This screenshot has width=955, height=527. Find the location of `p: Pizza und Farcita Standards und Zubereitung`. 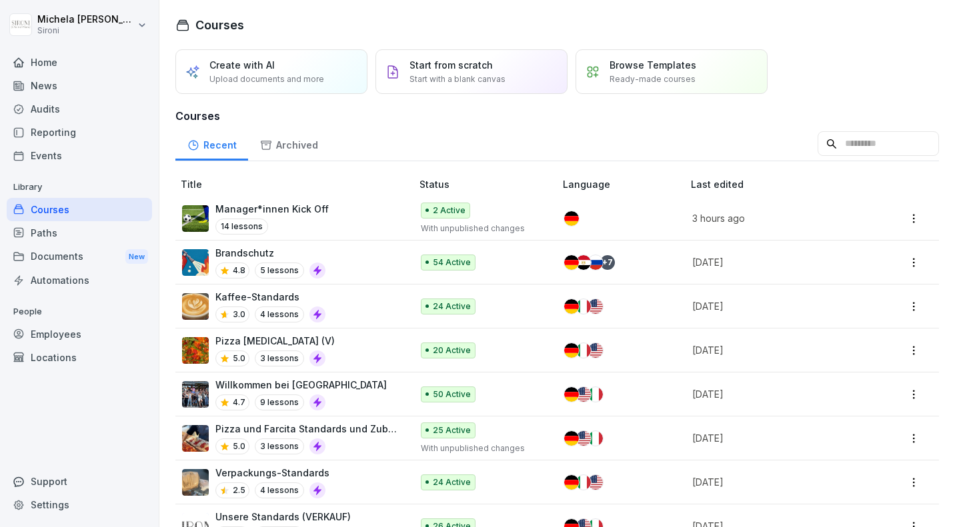

p: Pizza und Farcita Standards und Zubereitung is located at coordinates (307, 429).